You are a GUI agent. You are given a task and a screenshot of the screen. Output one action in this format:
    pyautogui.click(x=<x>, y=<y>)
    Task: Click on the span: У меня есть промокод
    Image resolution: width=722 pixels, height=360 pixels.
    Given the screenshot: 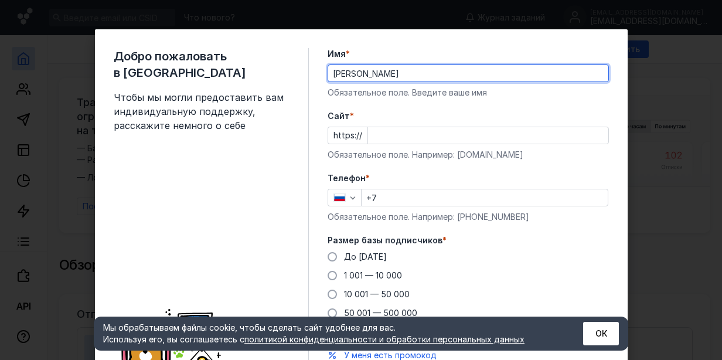 What is the action you would take?
    pyautogui.click(x=390, y=354)
    